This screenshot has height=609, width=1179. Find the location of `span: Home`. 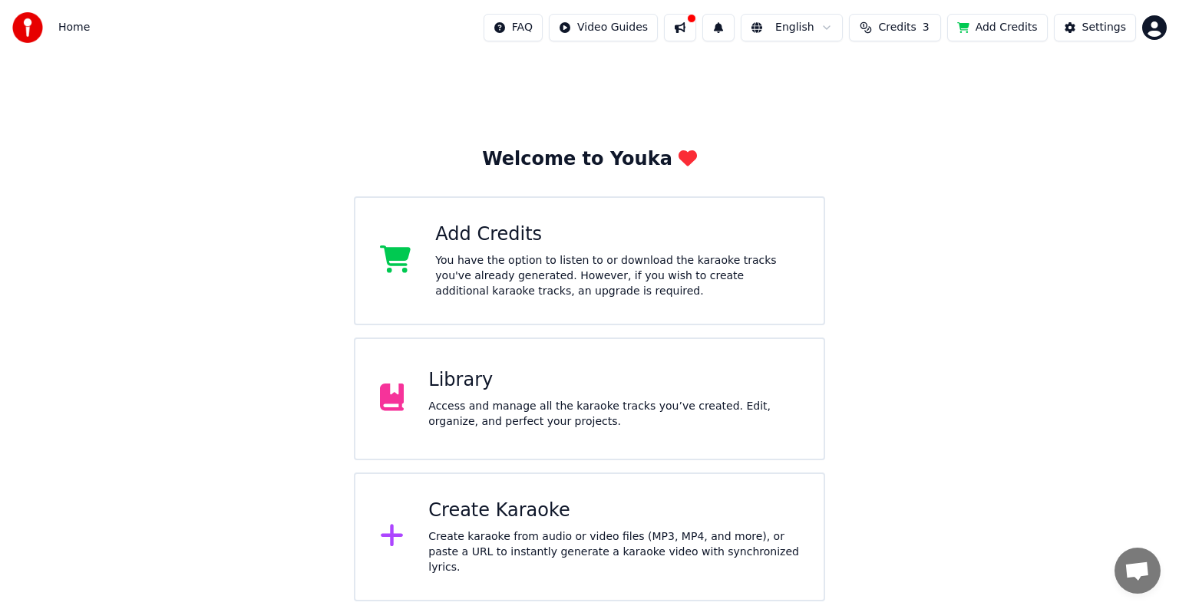

span: Home is located at coordinates (74, 28).